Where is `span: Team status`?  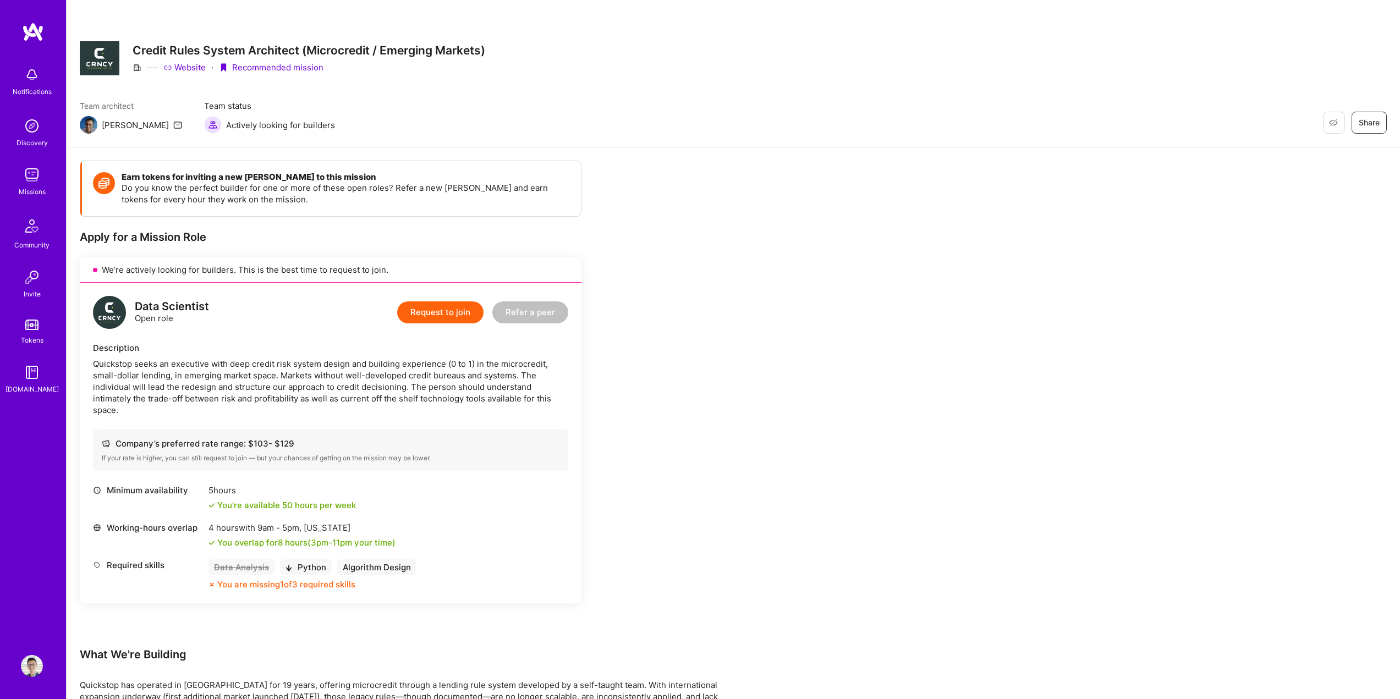 span: Team status is located at coordinates (269, 106).